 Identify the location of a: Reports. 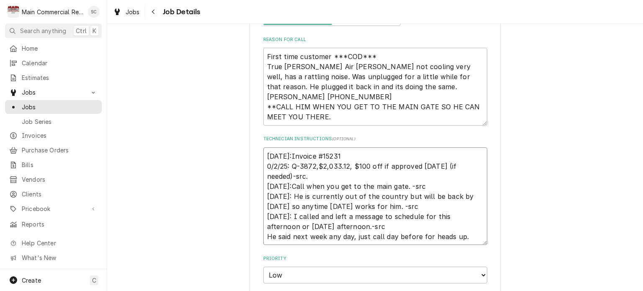
(53, 224).